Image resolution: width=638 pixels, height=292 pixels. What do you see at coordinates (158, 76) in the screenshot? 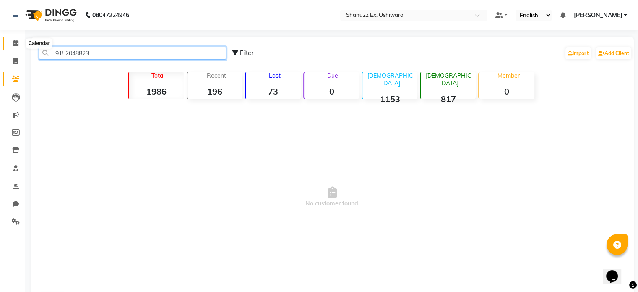
I see `p: Total` at bounding box center [158, 76].